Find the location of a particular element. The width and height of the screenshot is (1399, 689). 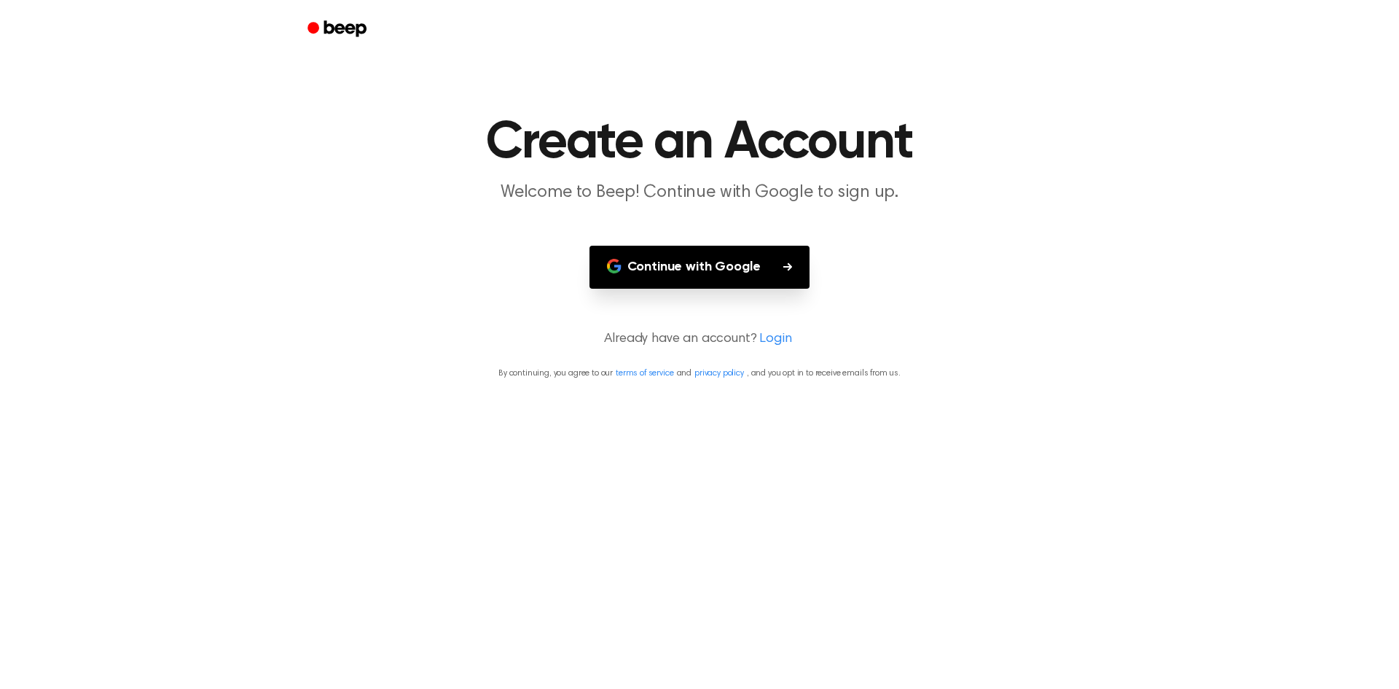

a: Beep is located at coordinates (338, 29).